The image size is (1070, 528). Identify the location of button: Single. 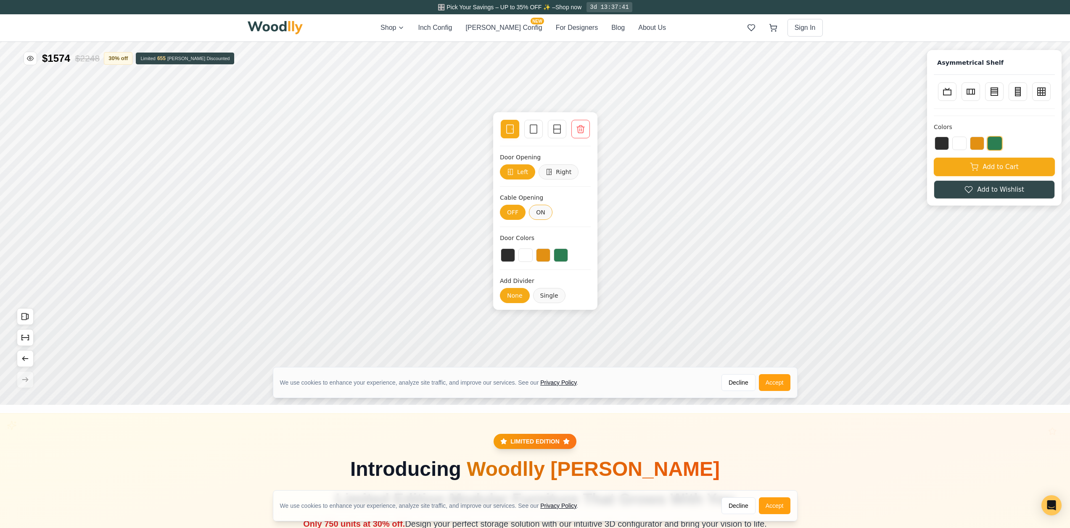
(549, 254).